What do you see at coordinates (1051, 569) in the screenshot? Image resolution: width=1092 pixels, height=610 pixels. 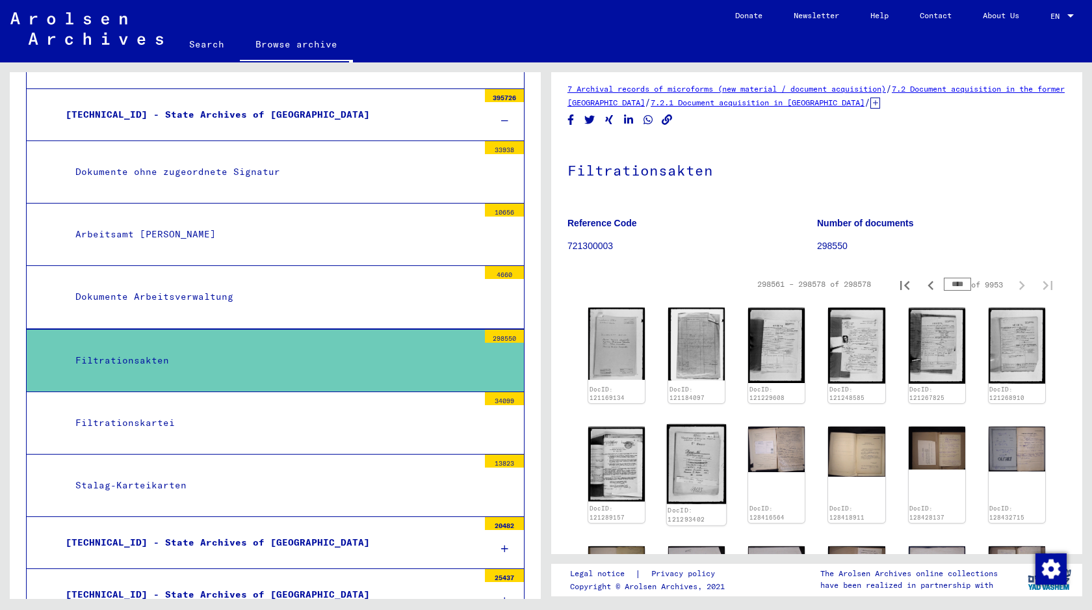 I see `img: Change consent` at bounding box center [1051, 569].